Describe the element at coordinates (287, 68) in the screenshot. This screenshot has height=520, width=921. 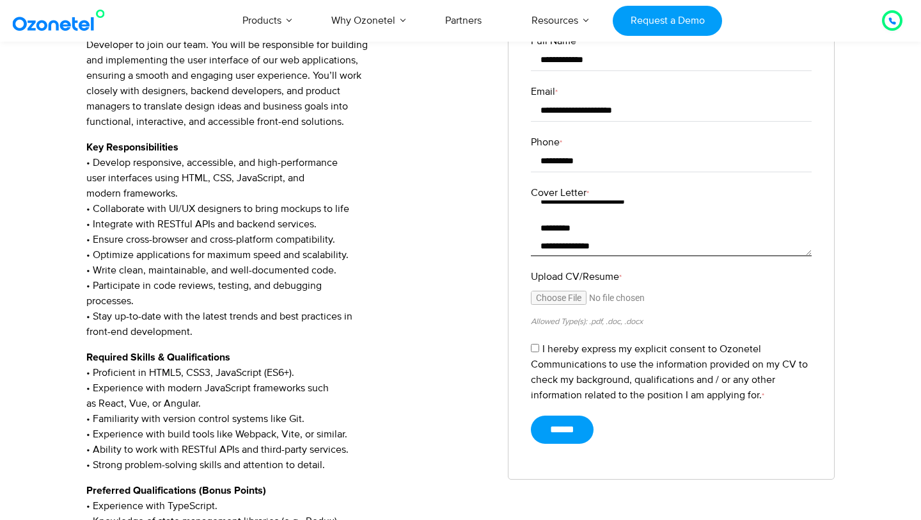
I see `p: We are looking for a skilled and passionate Front-End Developer to join our team. You will be res...` at that location.